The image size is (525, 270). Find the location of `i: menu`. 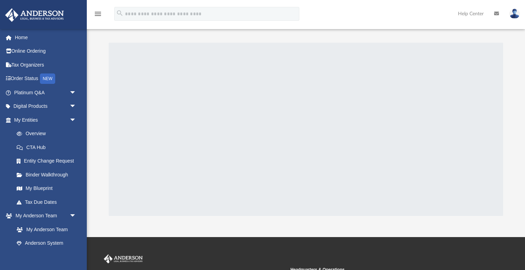

i: menu is located at coordinates (98, 14).